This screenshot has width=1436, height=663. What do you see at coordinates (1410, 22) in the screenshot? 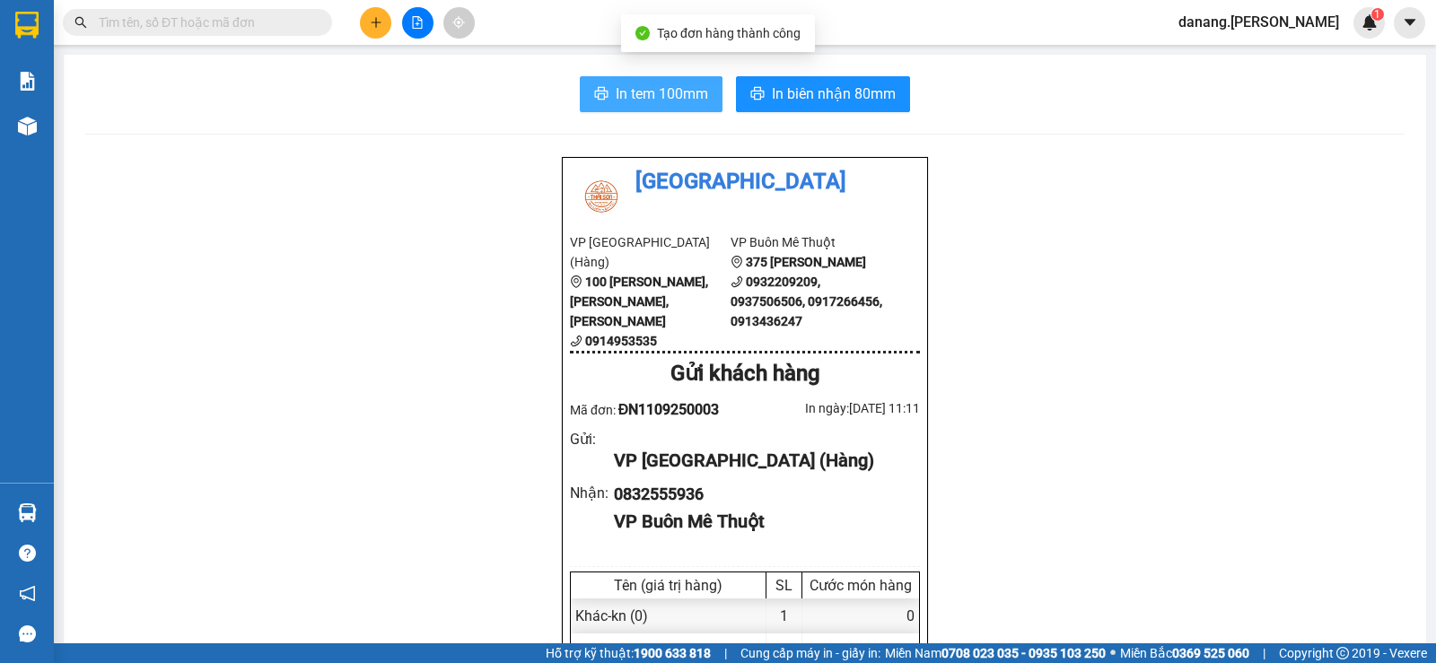
I see `span: caret-down` at bounding box center [1410, 22].